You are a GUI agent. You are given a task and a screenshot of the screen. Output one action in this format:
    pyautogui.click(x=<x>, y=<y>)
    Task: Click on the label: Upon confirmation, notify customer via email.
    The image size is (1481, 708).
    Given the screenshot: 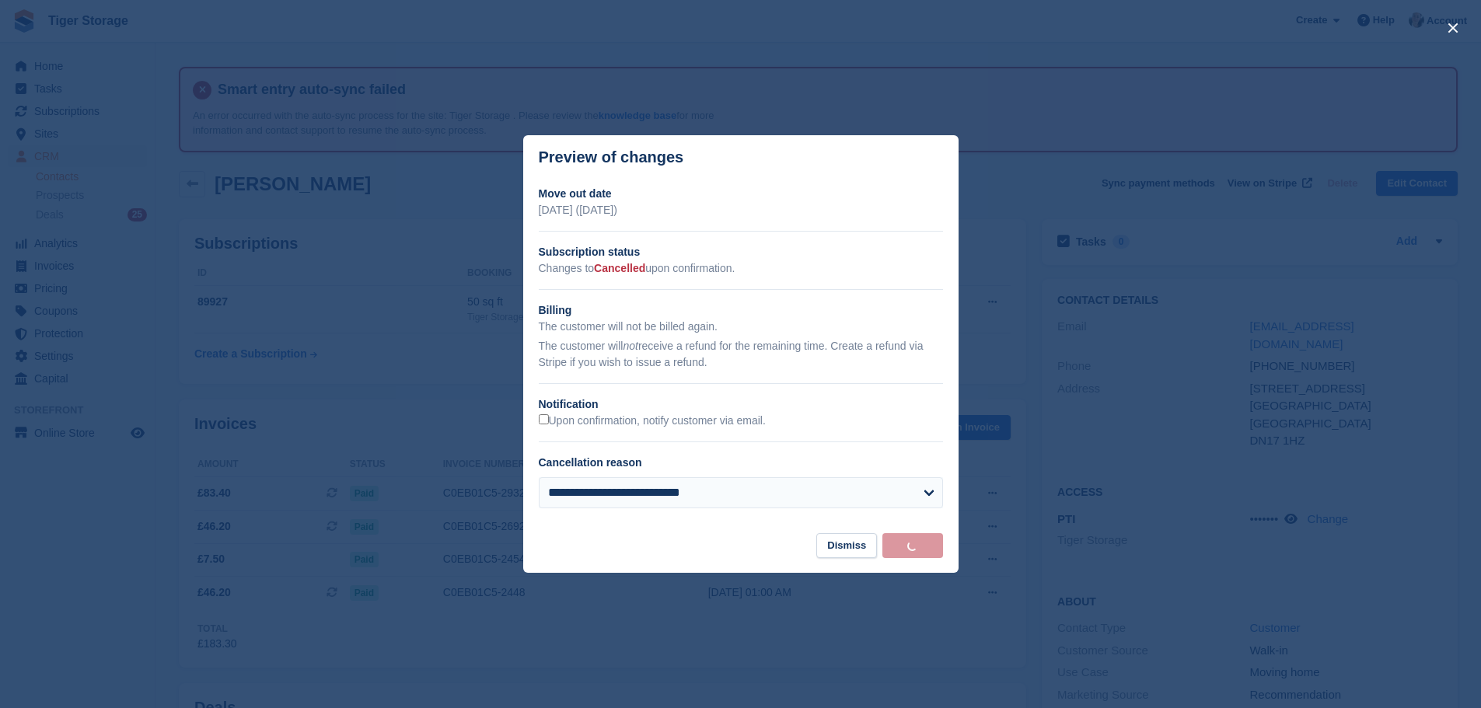 What is the action you would take?
    pyautogui.click(x=652, y=421)
    